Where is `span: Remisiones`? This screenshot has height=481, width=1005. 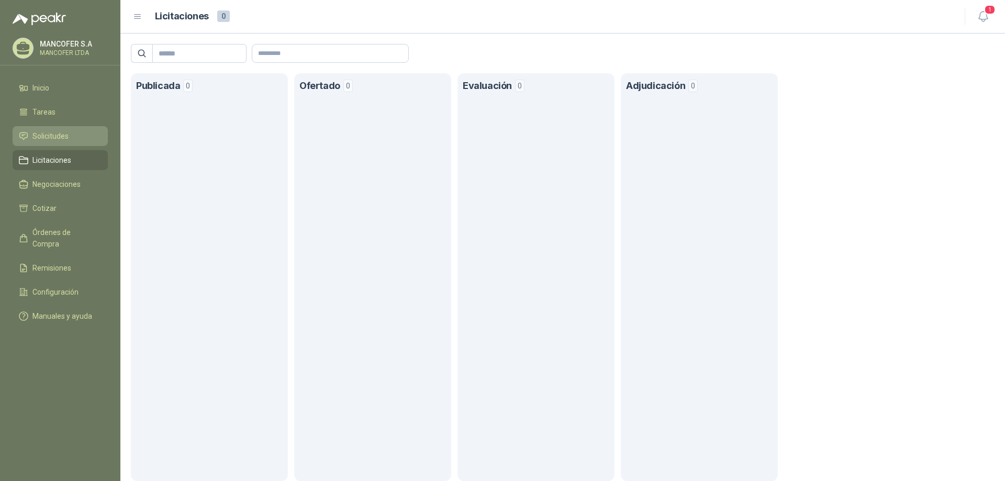 span: Remisiones is located at coordinates (52, 268).